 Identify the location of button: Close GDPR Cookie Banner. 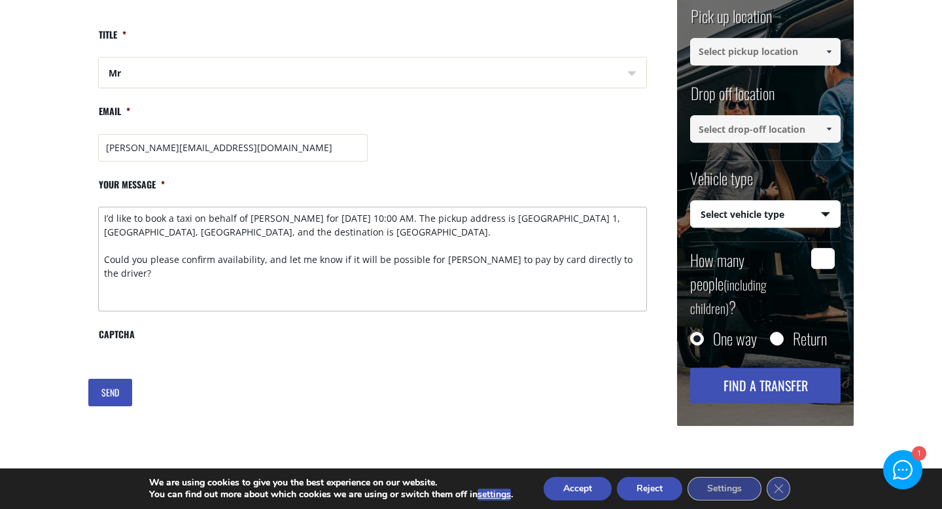
(778, 489).